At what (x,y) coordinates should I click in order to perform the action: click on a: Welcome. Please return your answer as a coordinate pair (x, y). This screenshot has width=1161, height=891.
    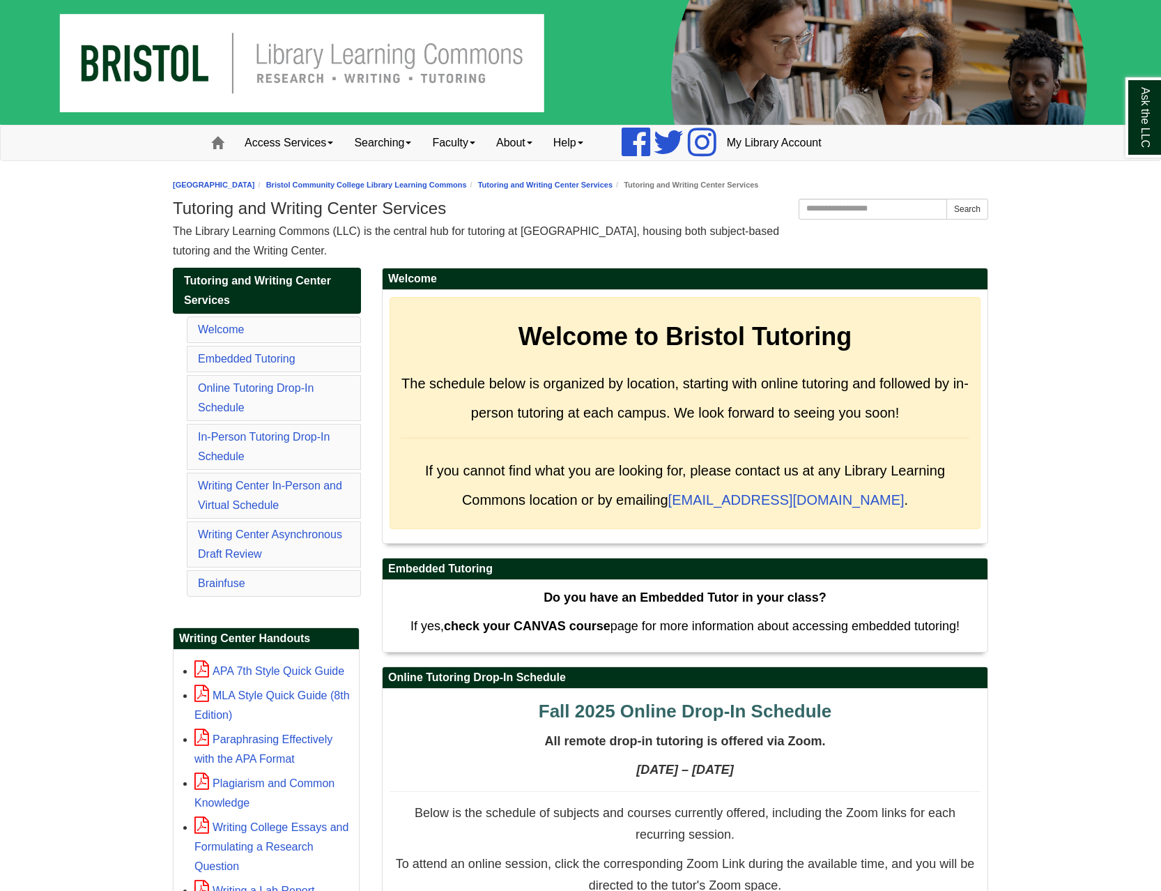
    Looking at the image, I should click on (221, 329).